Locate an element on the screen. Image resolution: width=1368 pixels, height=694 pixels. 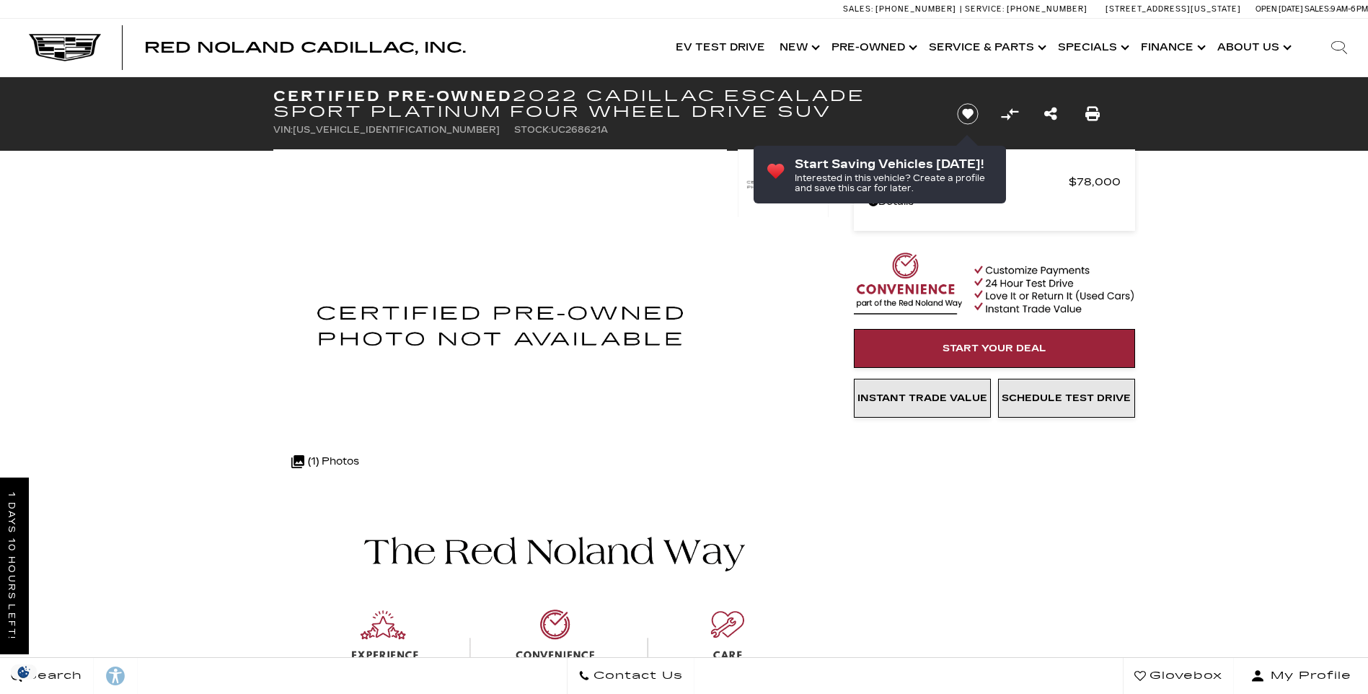
a: Pre-Owned is located at coordinates (873, 48).